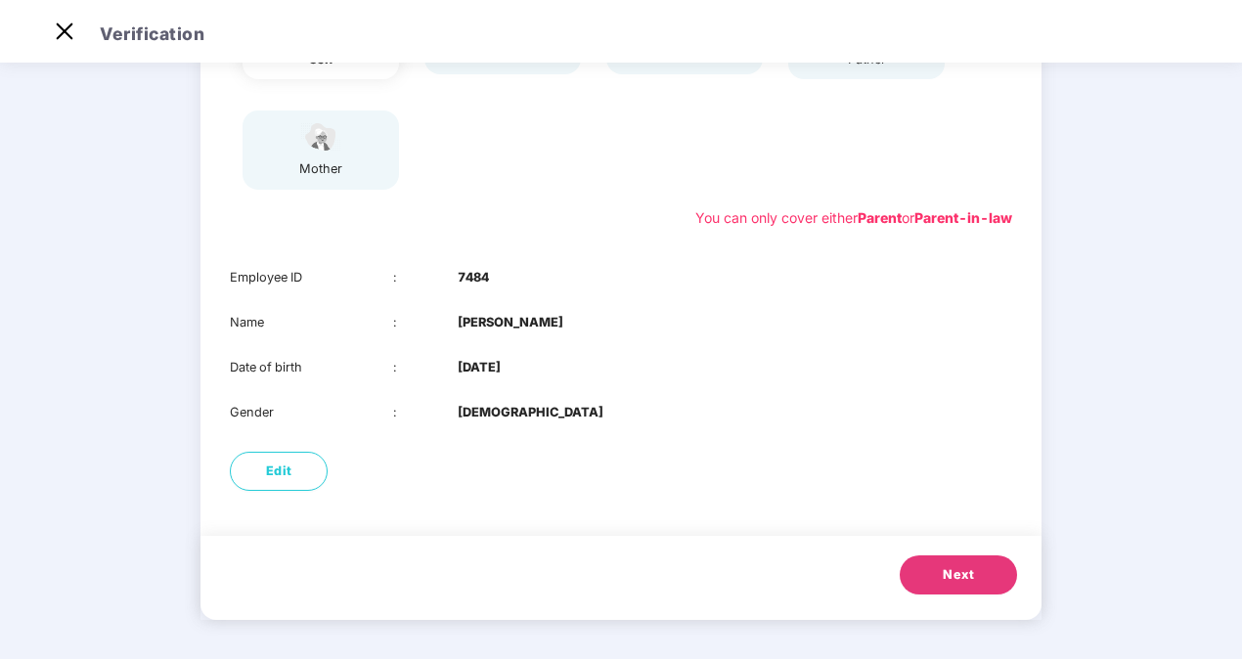  What do you see at coordinates (279, 471) in the screenshot?
I see `button: Edit` at bounding box center [279, 471].